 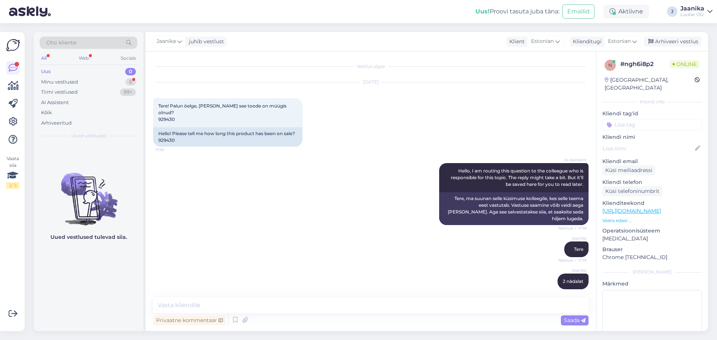 I want to click on div: Privaatne kommentaar, so click(x=189, y=321).